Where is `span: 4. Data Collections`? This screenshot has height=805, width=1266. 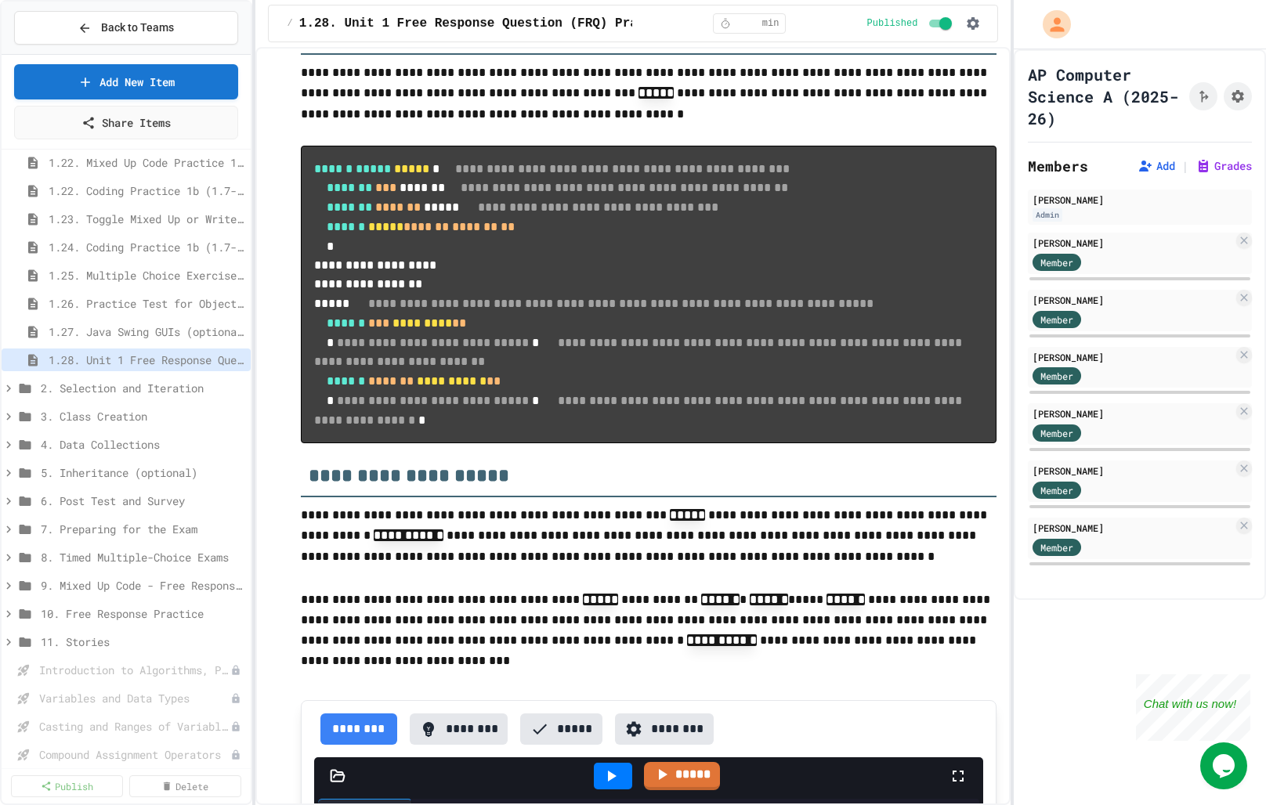 span: 4. Data Collections is located at coordinates (143, 444).